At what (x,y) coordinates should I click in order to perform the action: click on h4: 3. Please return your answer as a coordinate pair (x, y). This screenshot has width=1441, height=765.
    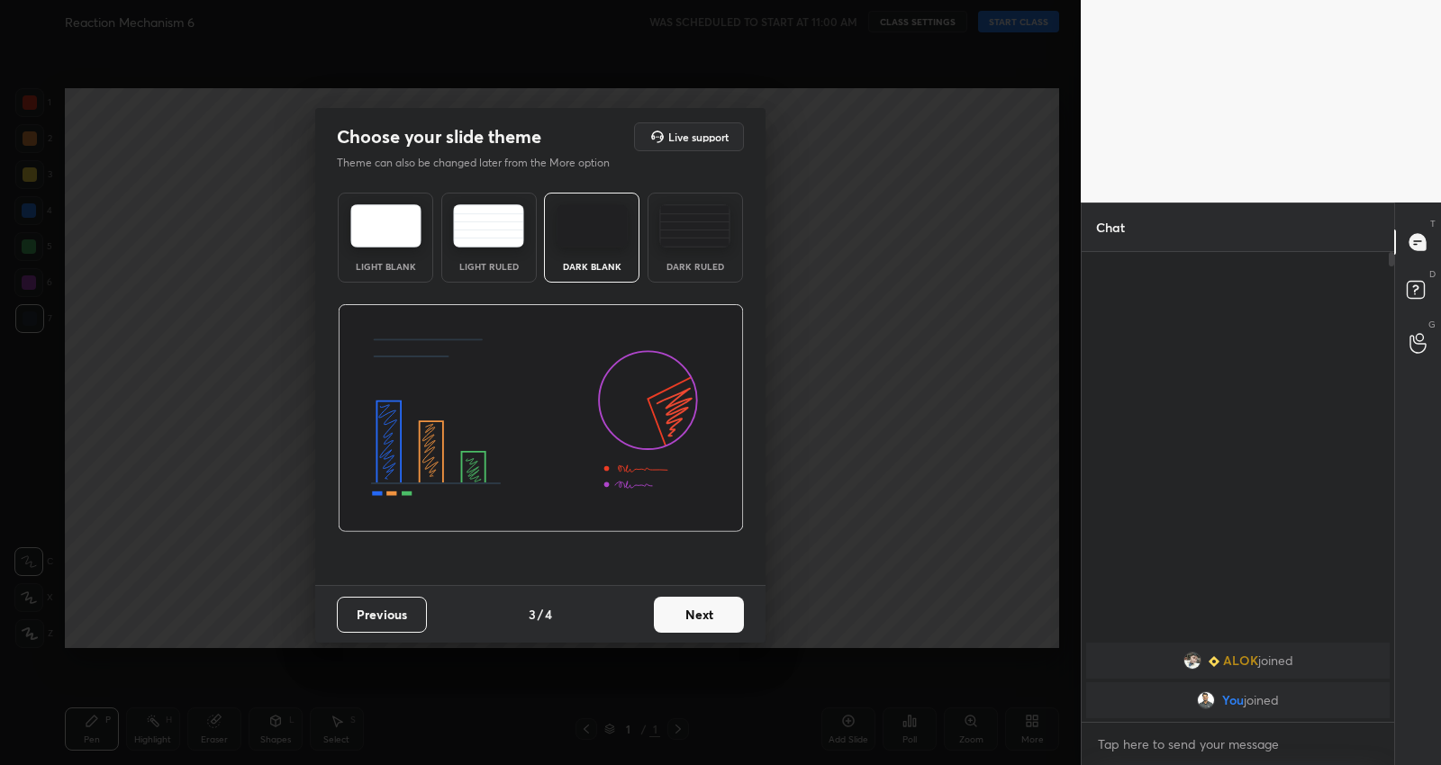
    Looking at the image, I should click on (532, 614).